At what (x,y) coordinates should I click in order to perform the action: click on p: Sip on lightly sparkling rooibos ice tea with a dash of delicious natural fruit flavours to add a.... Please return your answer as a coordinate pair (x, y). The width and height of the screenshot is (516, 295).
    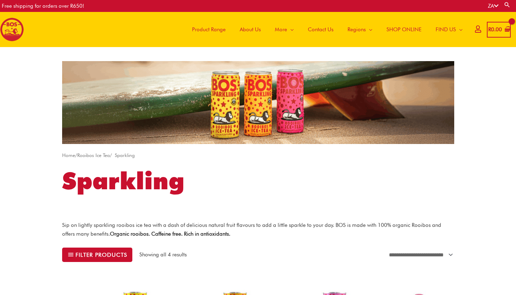
    Looking at the image, I should click on (258, 230).